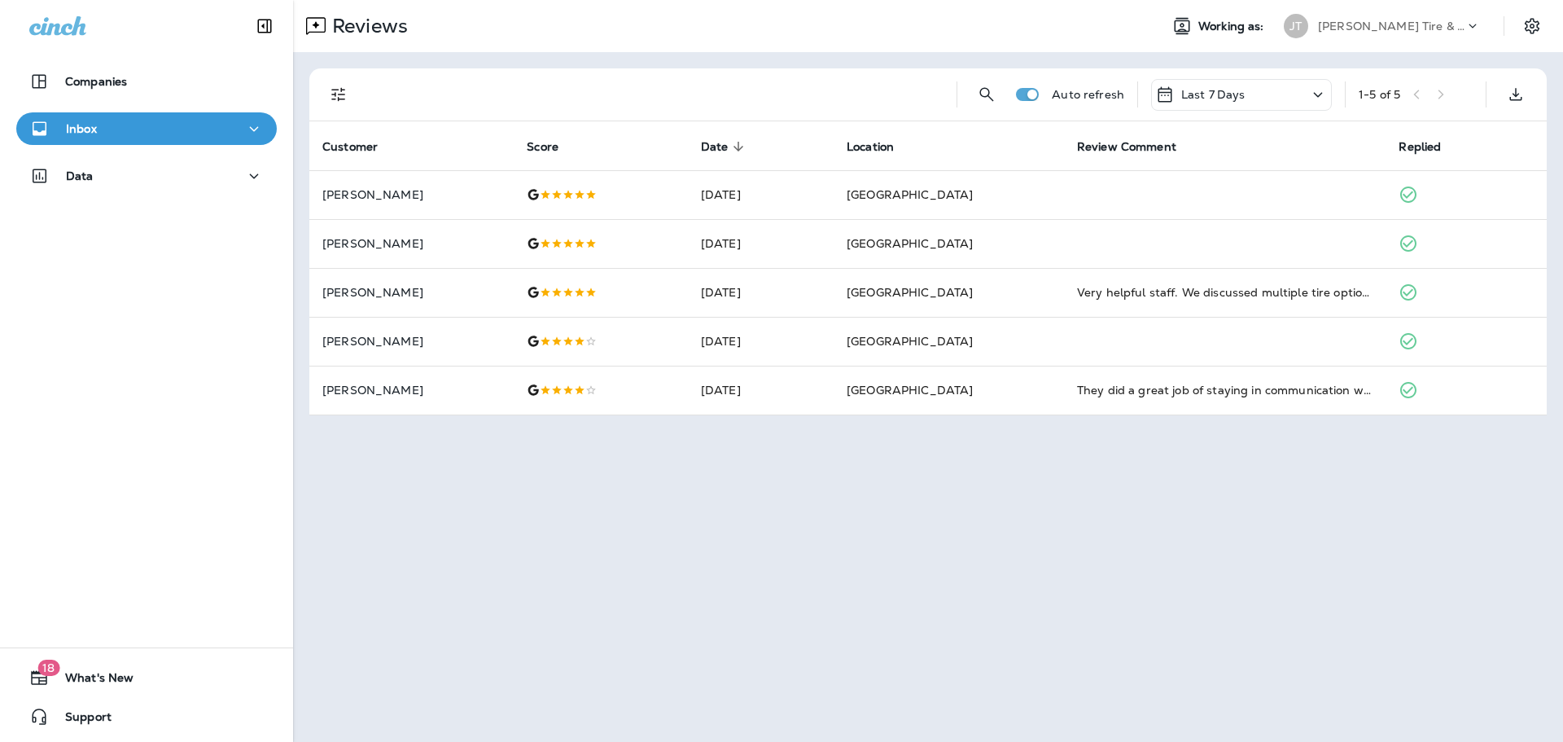  What do you see at coordinates (48, 668) in the screenshot?
I see `span: 18` at bounding box center [48, 668].